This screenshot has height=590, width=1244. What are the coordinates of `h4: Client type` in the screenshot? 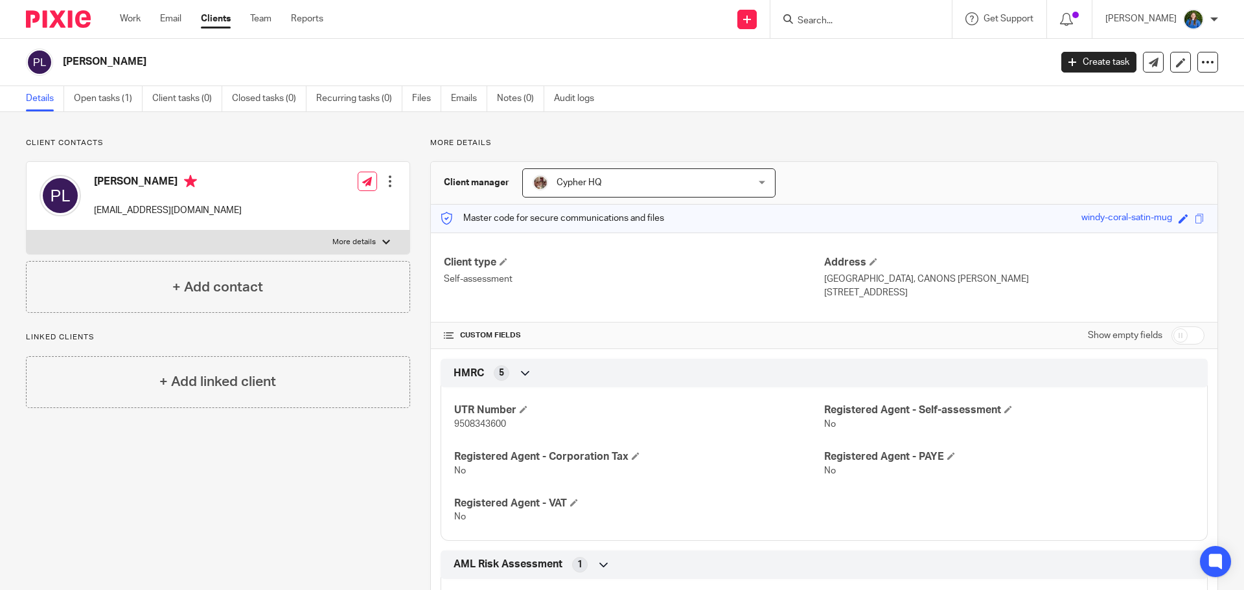 It's located at (634, 262).